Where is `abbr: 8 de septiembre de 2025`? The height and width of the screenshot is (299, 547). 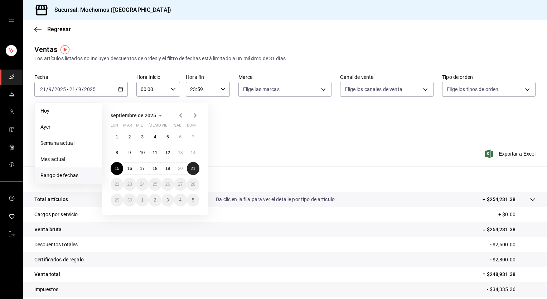 abbr: 8 de septiembre de 2025 is located at coordinates (117, 153).